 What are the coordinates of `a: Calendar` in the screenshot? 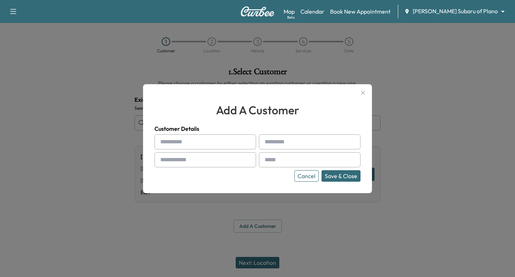 It's located at (312, 11).